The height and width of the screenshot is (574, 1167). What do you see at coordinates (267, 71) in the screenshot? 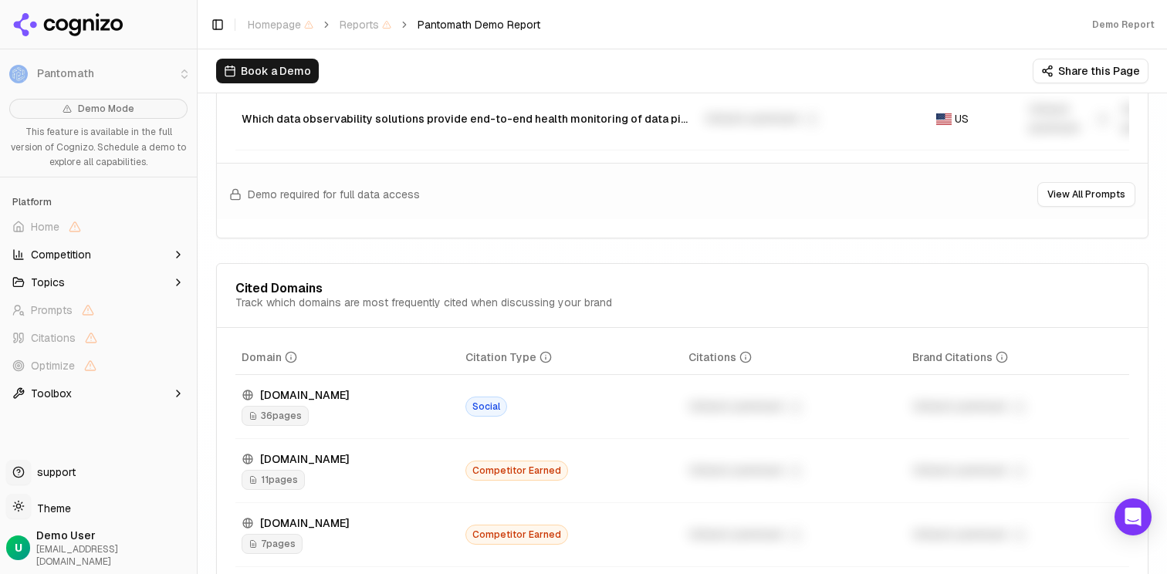
I see `button: Book a Demo` at bounding box center [267, 71].